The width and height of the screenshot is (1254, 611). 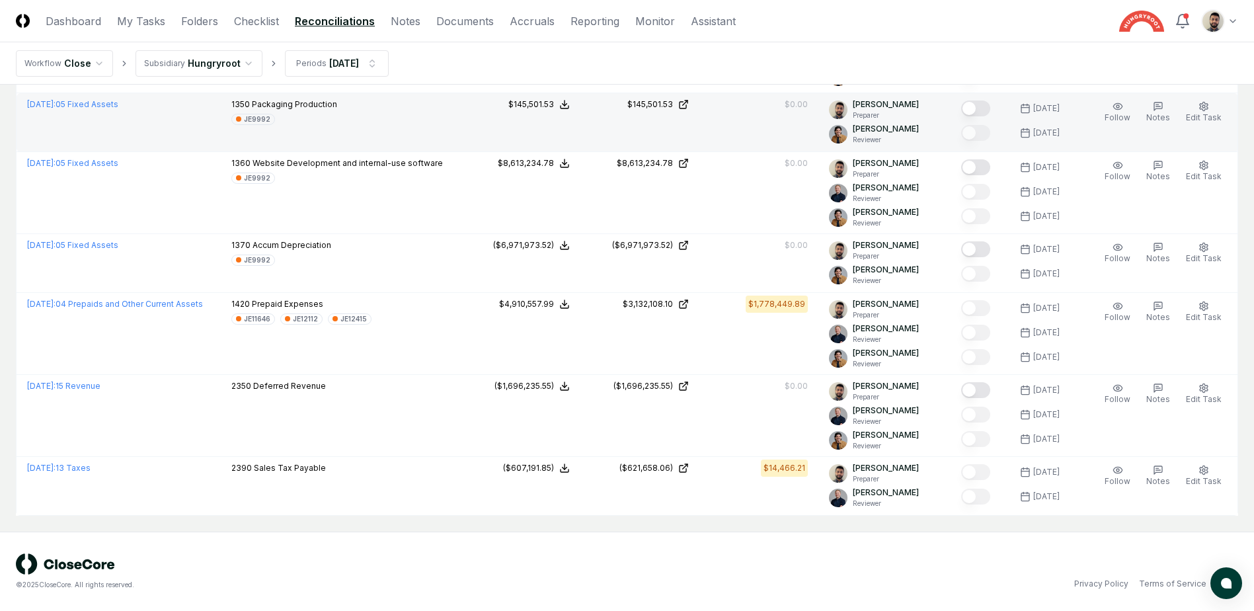 What do you see at coordinates (65, 564) in the screenshot?
I see `img: logo` at bounding box center [65, 564].